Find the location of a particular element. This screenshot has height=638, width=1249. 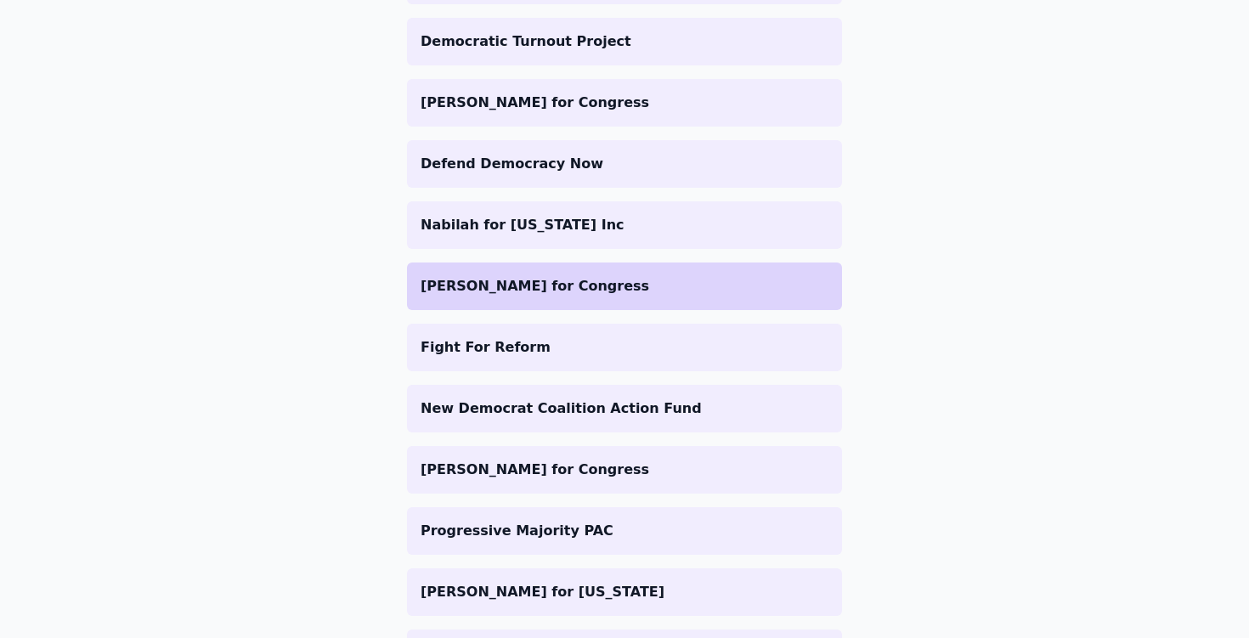

a: Fight For Reform is located at coordinates (624, 347).